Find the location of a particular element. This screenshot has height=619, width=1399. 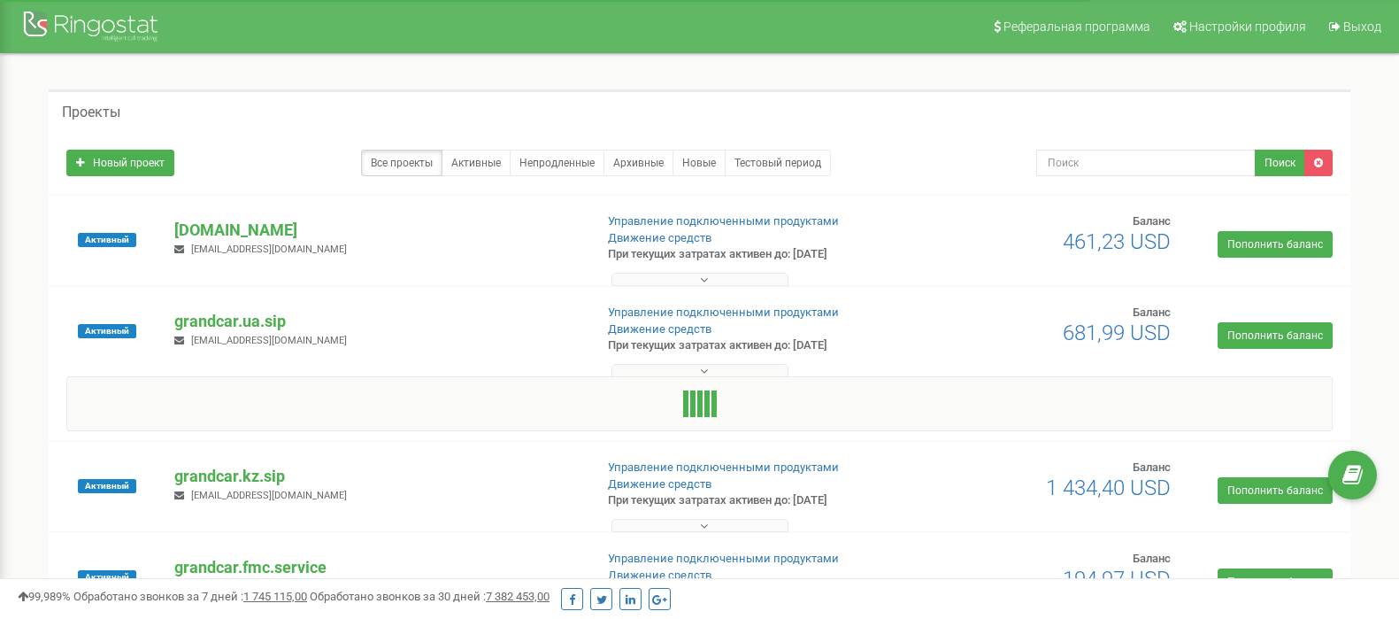

span: 681,99 USD is located at coordinates (1117, 333).